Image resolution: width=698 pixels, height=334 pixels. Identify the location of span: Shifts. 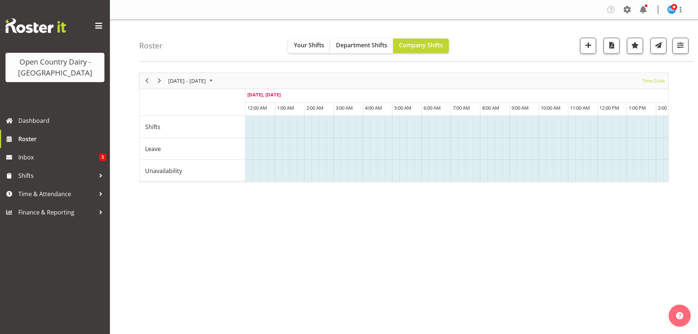
(57, 176).